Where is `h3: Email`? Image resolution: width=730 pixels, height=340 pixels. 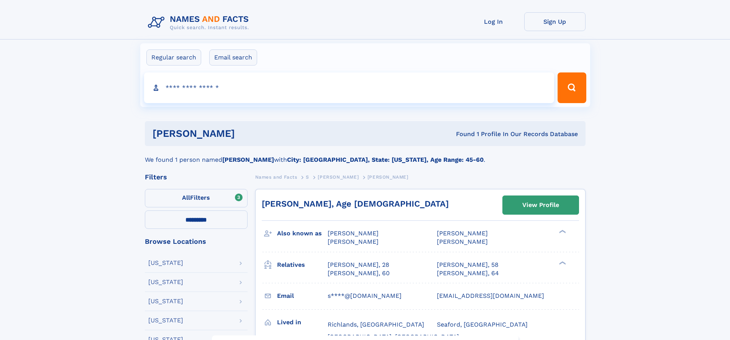
h3: Email is located at coordinates (302, 296).